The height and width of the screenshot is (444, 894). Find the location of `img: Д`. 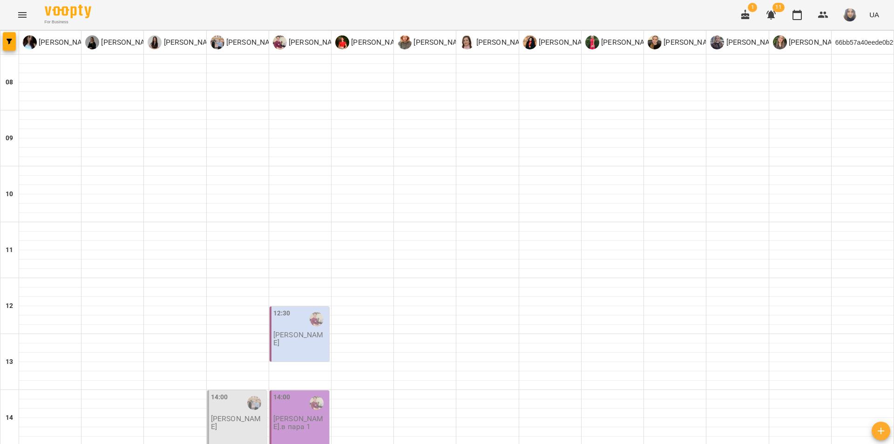

img: Д is located at coordinates (92, 42).